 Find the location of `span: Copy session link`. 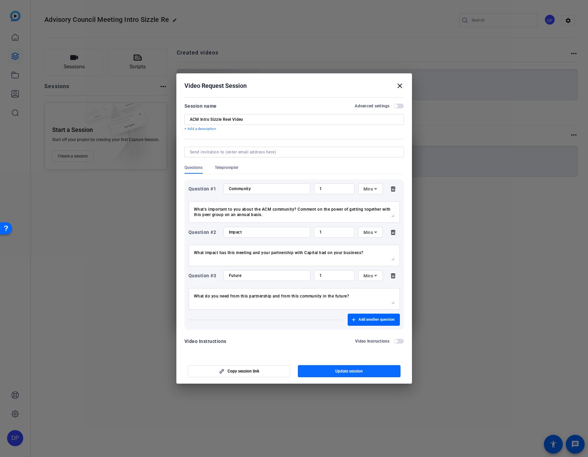

span: Copy session link is located at coordinates (243, 371).